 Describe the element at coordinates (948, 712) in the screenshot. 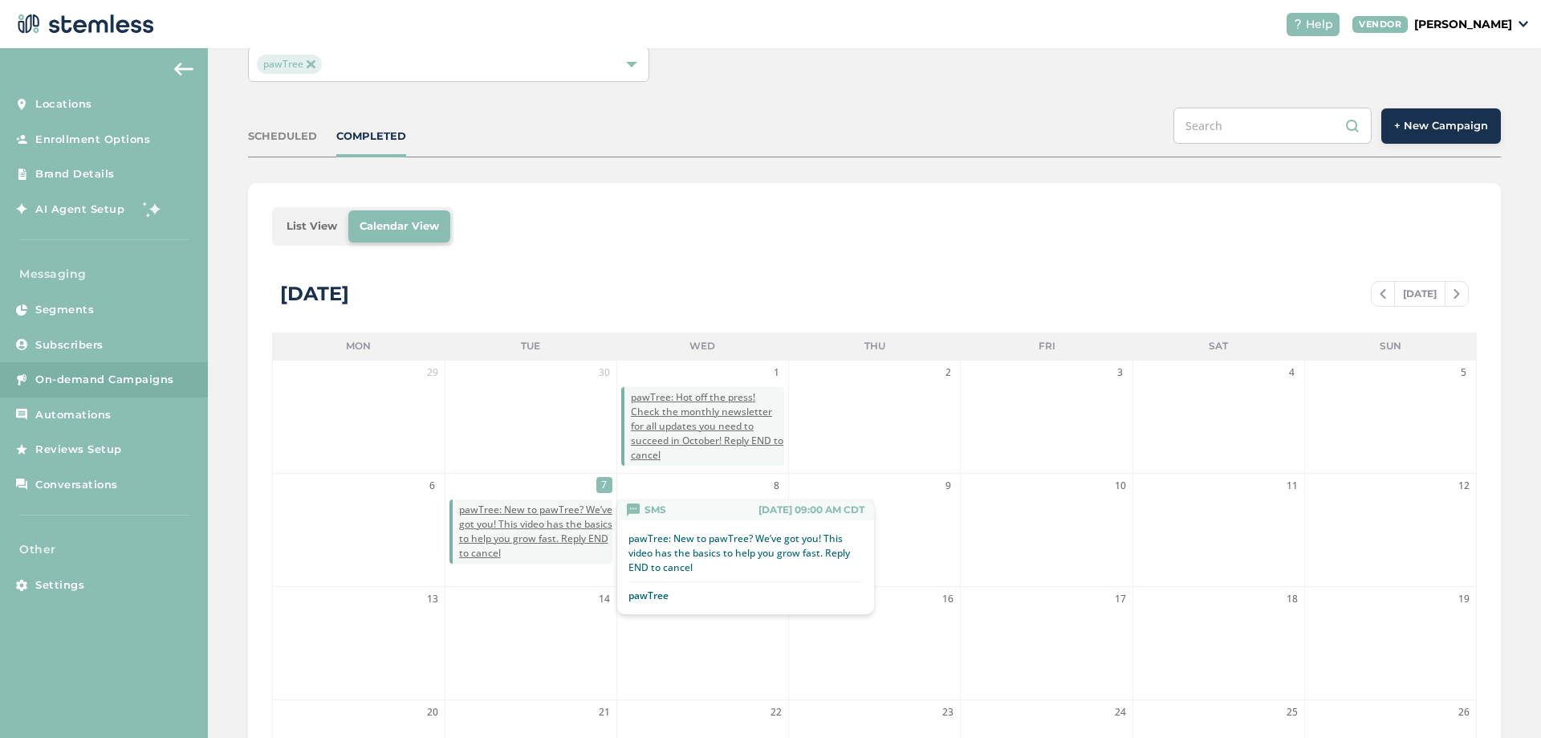

I see `span: 23` at that location.